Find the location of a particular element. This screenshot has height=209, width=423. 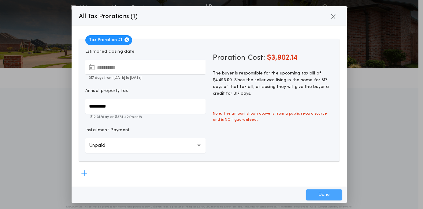

button: Unpaid is located at coordinates (145, 145).